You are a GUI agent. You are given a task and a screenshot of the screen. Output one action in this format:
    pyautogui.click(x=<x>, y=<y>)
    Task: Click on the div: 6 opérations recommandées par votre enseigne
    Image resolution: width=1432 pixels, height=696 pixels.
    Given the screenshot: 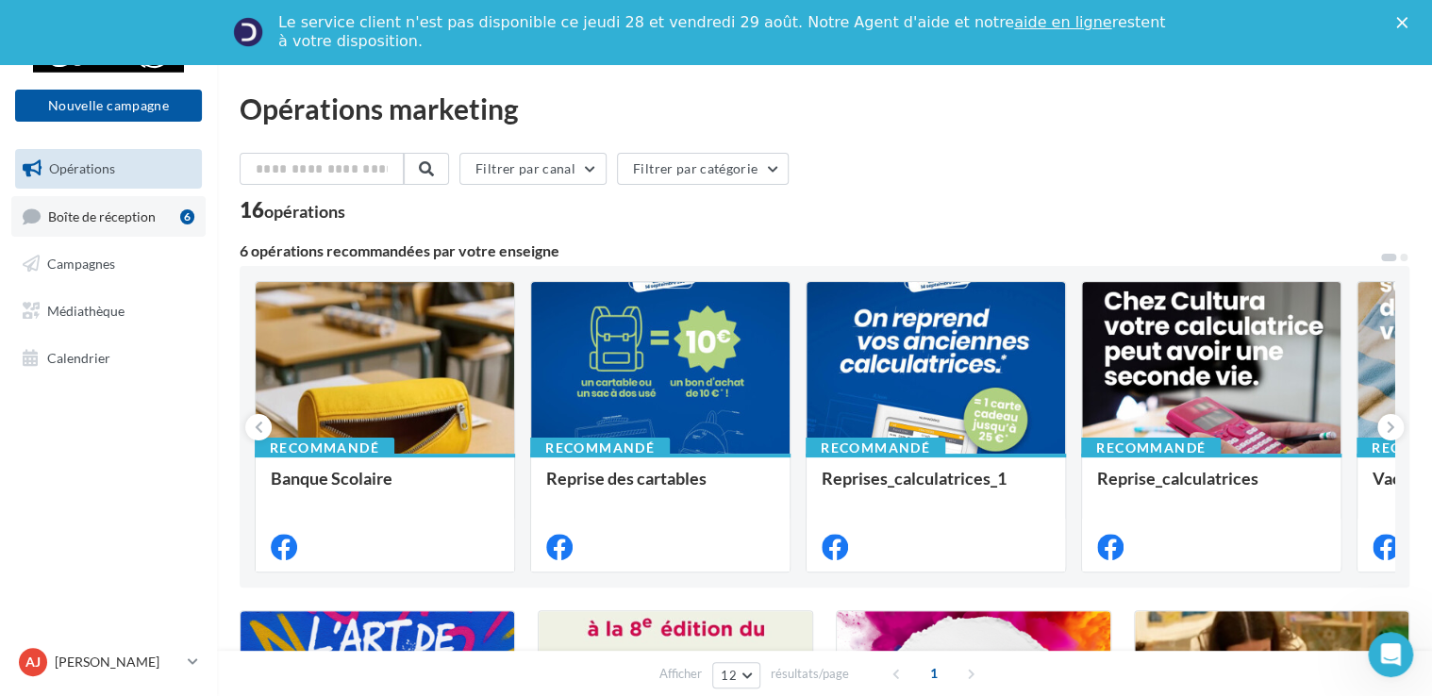 What is the action you would take?
    pyautogui.click(x=809, y=251)
    